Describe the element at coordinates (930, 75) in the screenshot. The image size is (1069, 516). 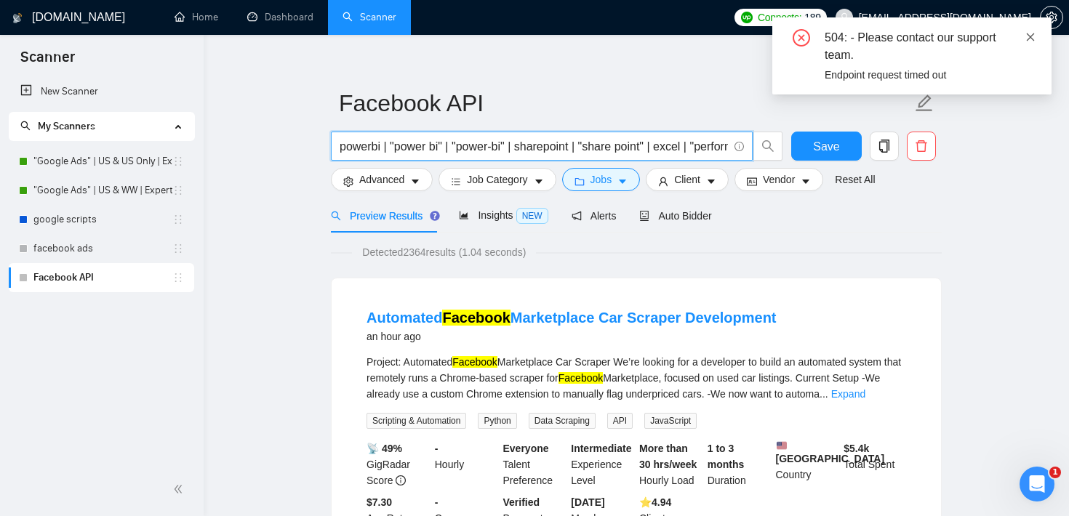
I see `div: Endpoint request timed out` at that location.